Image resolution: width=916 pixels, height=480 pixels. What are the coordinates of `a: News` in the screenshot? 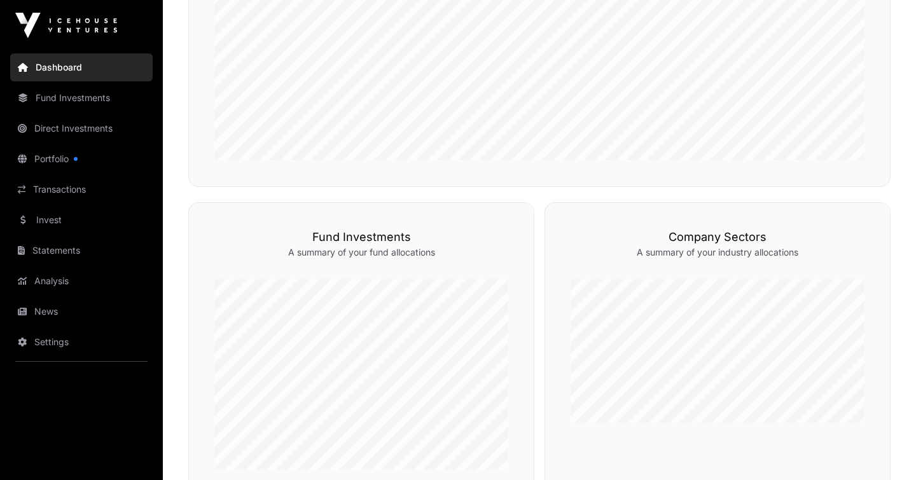 It's located at (81, 312).